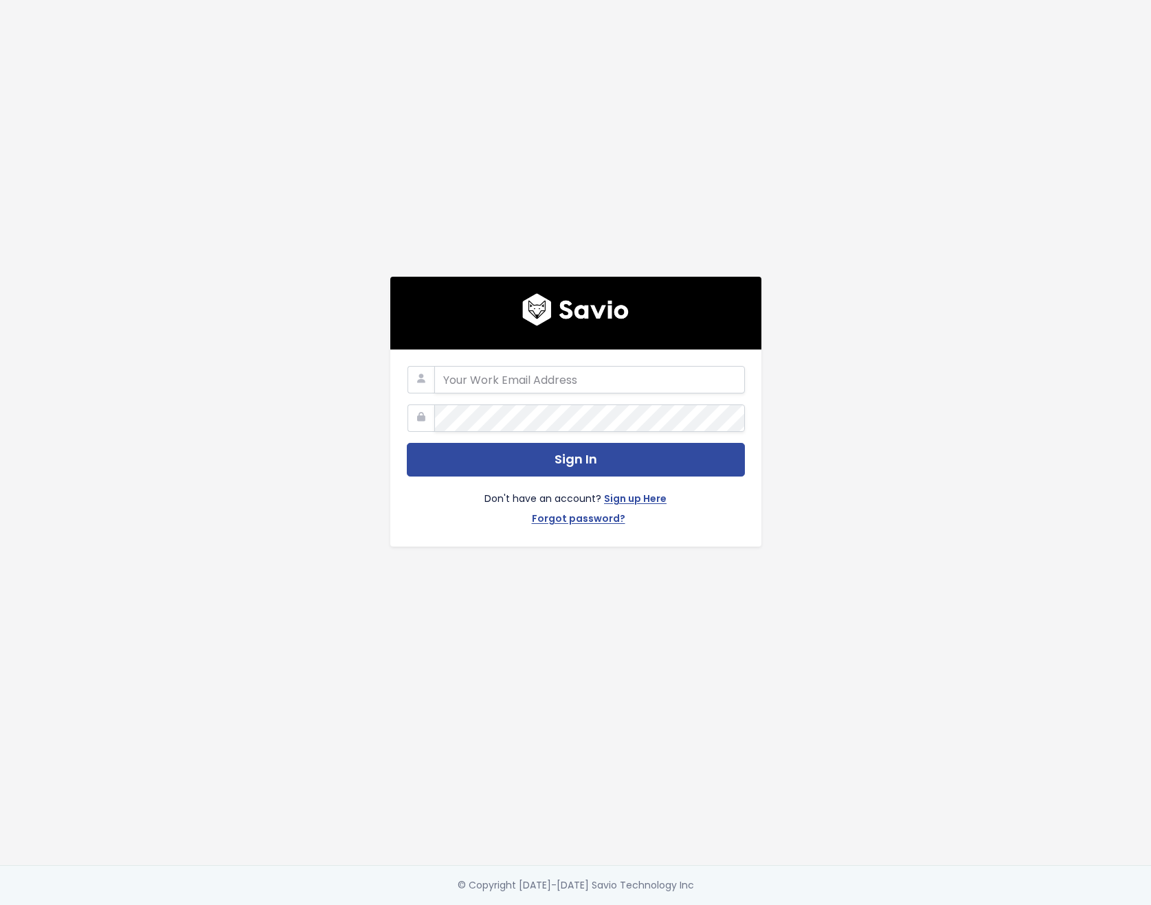 The height and width of the screenshot is (905, 1151). Describe the element at coordinates (575, 310) in the screenshot. I see `img: logo600x187.a314fd40982d.png` at that location.